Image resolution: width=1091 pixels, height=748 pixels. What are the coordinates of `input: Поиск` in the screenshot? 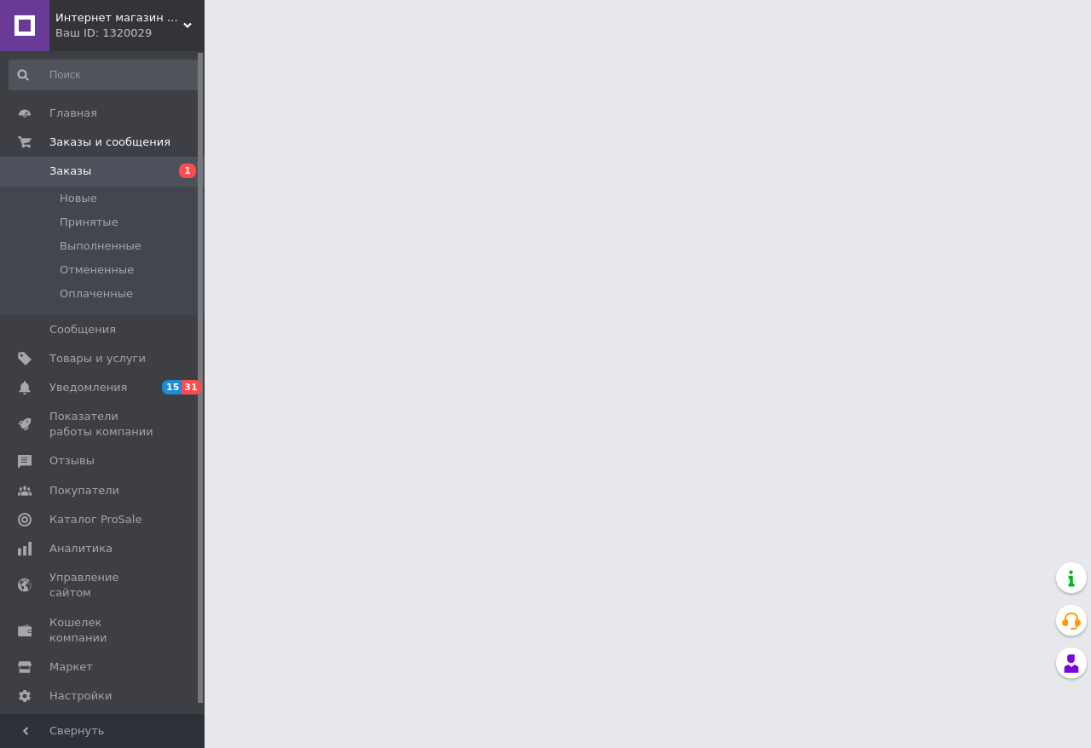 It's located at (105, 75).